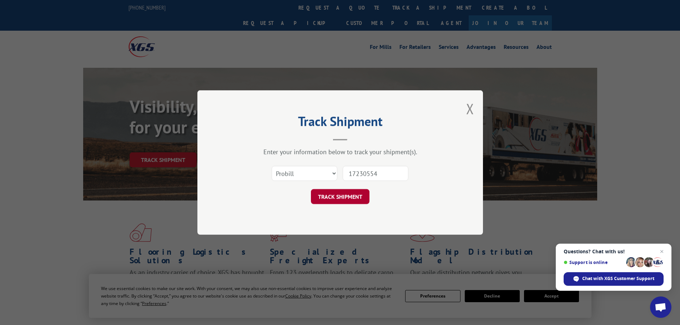 The image size is (680, 325). Describe the element at coordinates (618, 279) in the screenshot. I see `span: Chat with XGS Customer Support` at that location.